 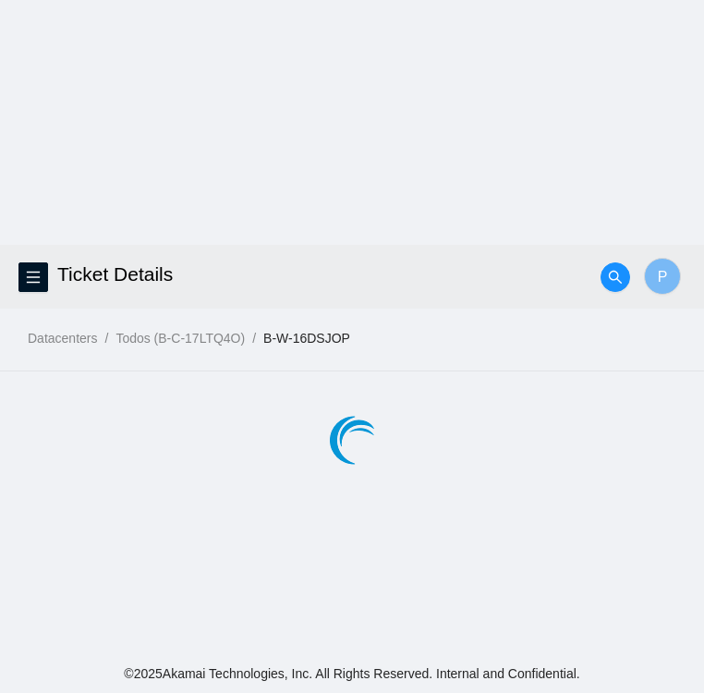 I want to click on button: search, so click(x=615, y=277).